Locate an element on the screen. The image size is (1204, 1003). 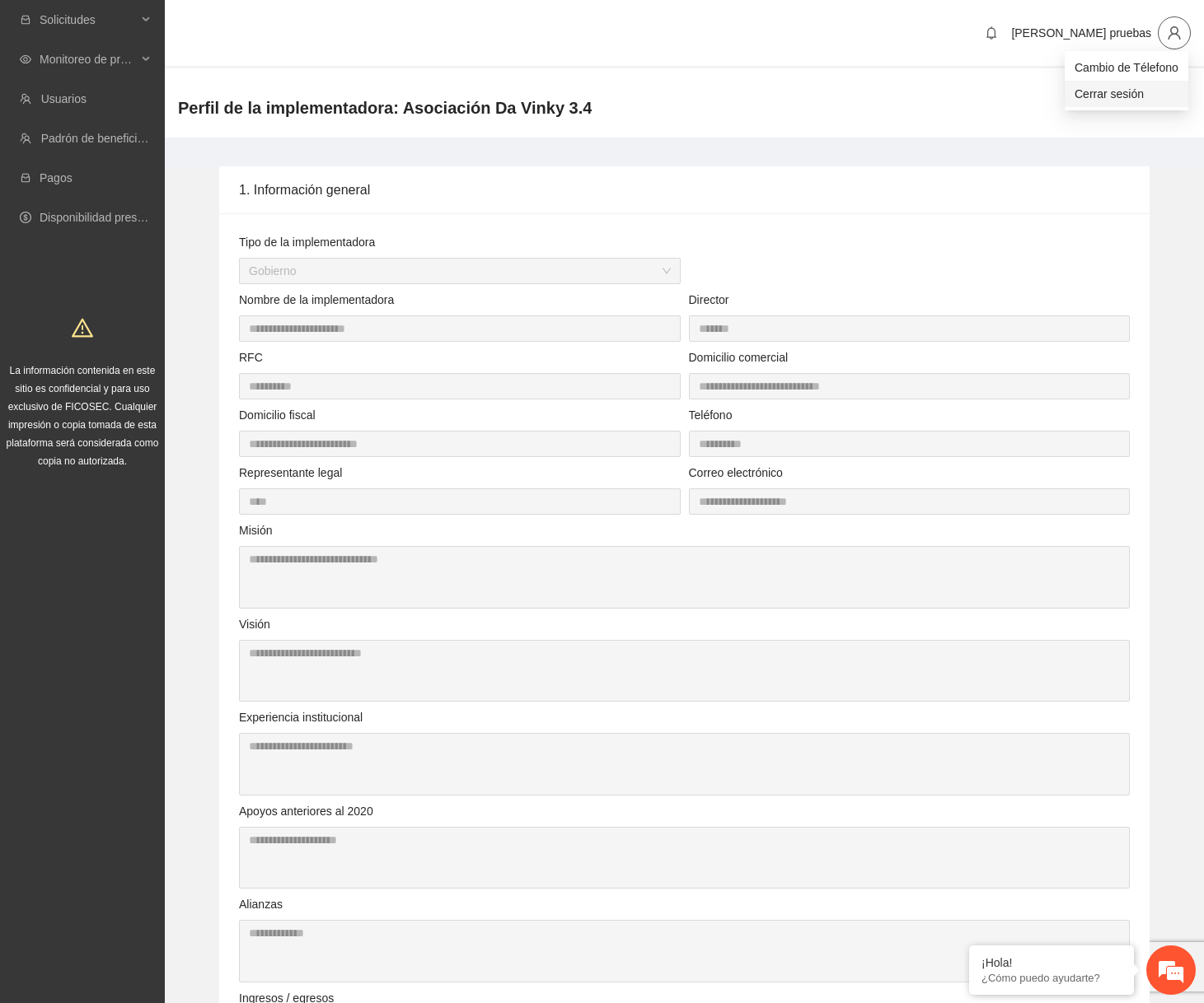
label: Representante legal is located at coordinates (290, 473).